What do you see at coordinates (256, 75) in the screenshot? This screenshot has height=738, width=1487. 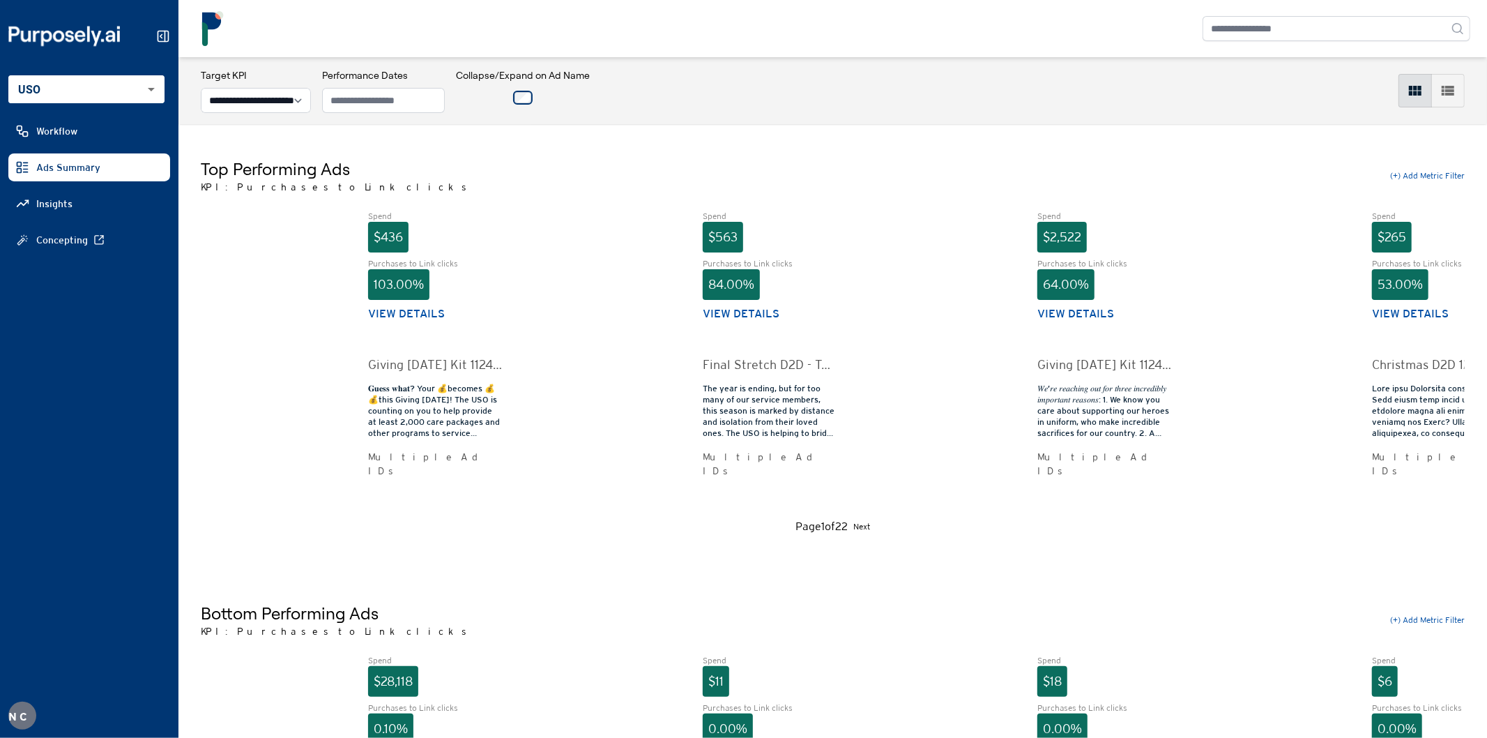 I see `h3: Target KPI` at bounding box center [256, 75].